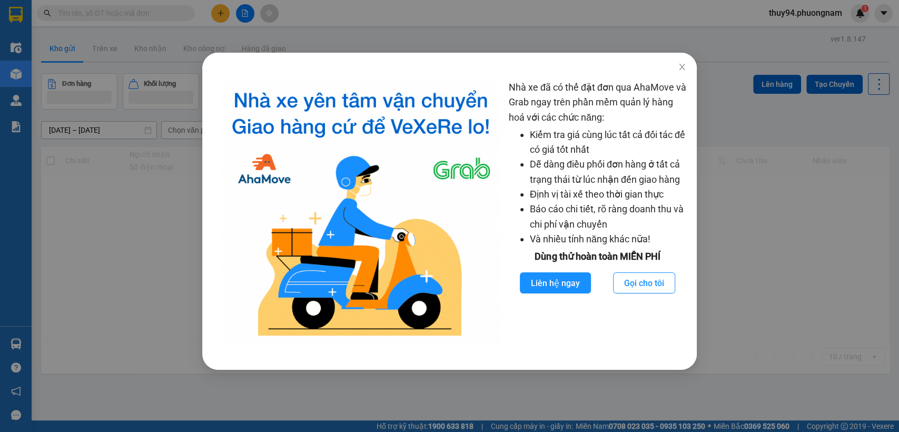  What do you see at coordinates (361, 212) in the screenshot?
I see `img: logo` at bounding box center [361, 212].